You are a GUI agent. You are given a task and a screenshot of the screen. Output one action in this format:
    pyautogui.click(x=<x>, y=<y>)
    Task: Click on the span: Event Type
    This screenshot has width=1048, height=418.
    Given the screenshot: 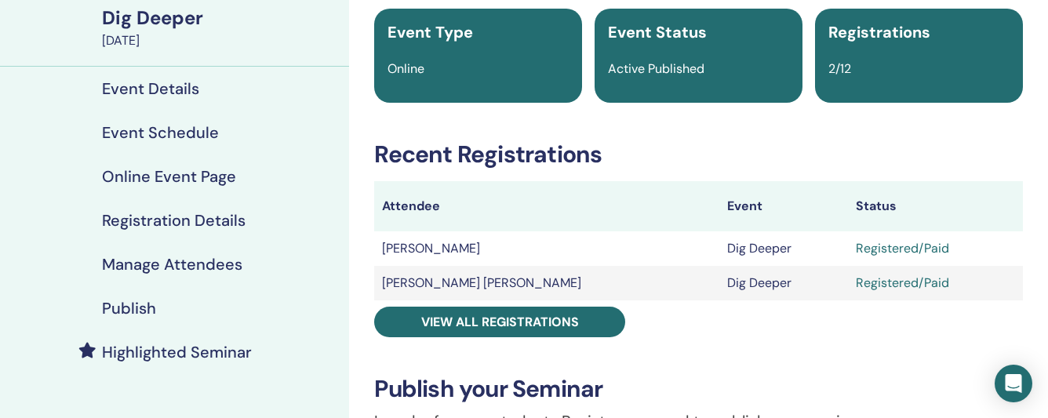 What is the action you would take?
    pyautogui.click(x=430, y=32)
    